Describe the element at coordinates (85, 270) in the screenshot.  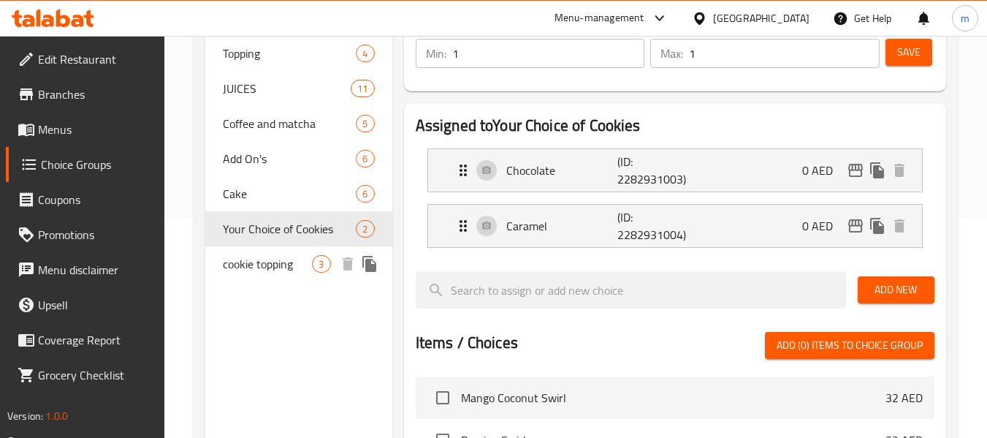
I see `a: Menu disclaimer` at that location.